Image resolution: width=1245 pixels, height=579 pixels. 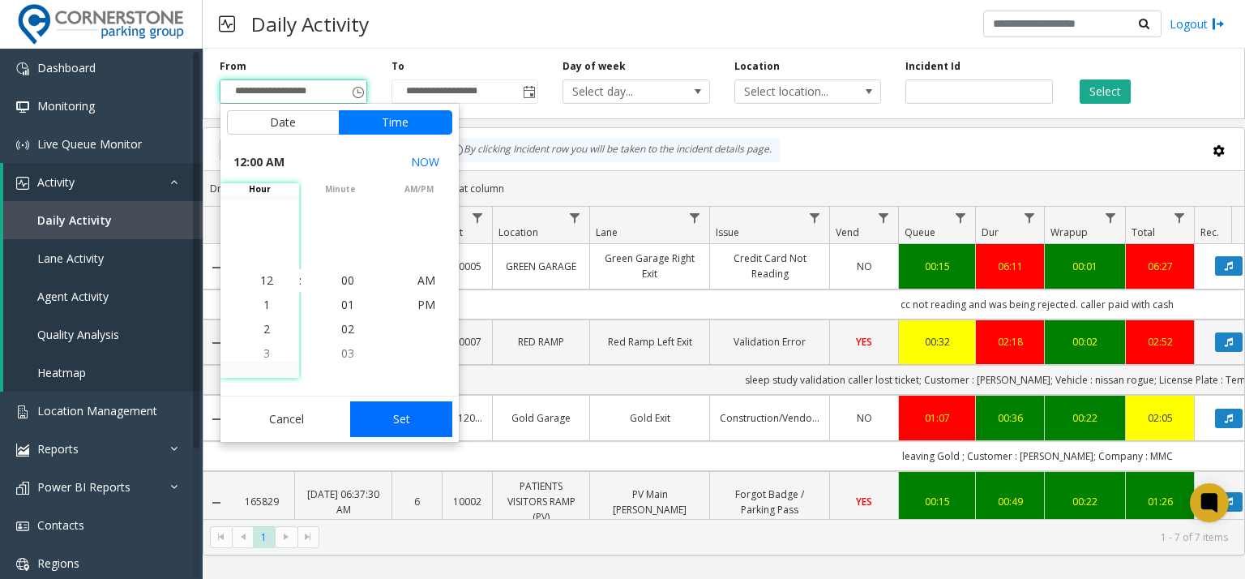 I want to click on span: Issue, so click(x=727, y=232).